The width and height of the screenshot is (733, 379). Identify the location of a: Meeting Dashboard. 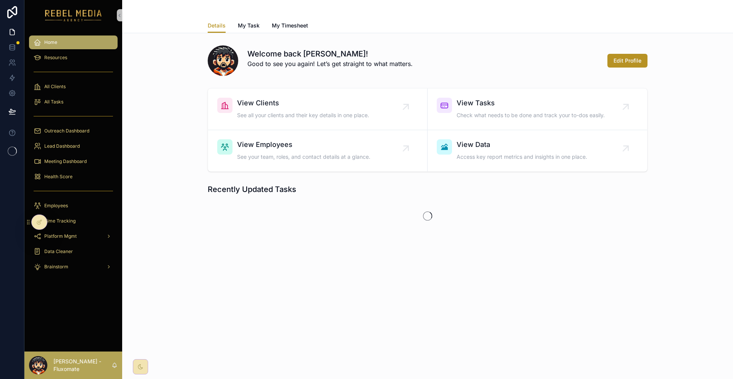
(73, 162).